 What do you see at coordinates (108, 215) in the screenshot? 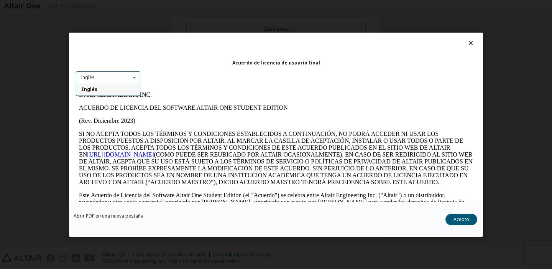
I see `font: Abrir PDF en una nueva pestaña` at bounding box center [108, 215].